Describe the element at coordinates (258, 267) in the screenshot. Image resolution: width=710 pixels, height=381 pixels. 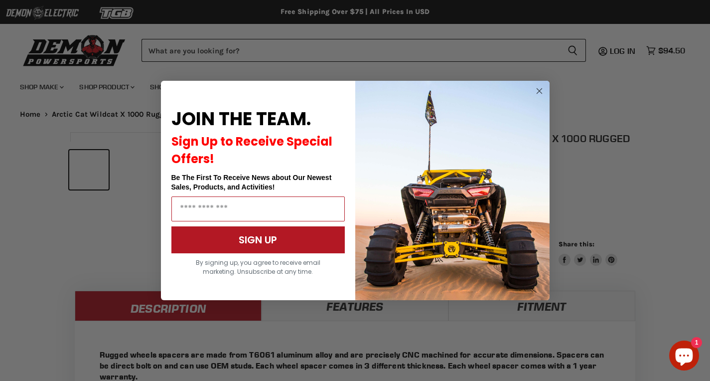
I see `span: By signing up, you agree to receive email marketing. Unsubscribe at any time.` at that location.